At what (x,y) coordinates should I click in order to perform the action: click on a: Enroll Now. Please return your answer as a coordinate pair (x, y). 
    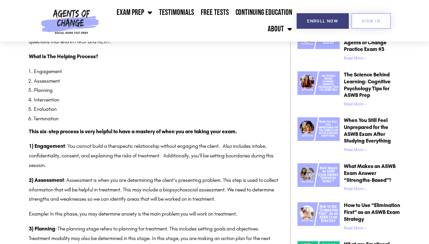
    Looking at the image, I should click on (323, 21).